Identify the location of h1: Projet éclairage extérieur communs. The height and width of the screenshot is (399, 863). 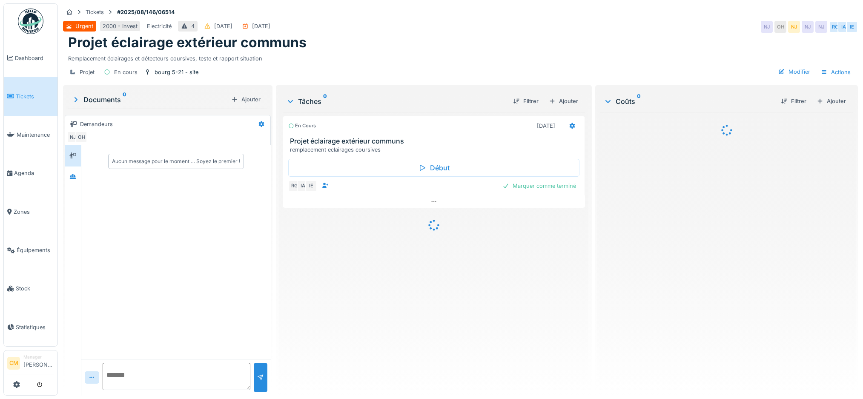
(187, 43).